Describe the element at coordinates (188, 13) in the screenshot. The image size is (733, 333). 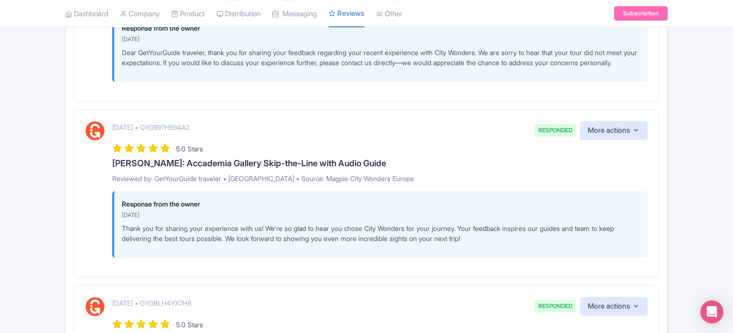
I see `a: Product` at that location.